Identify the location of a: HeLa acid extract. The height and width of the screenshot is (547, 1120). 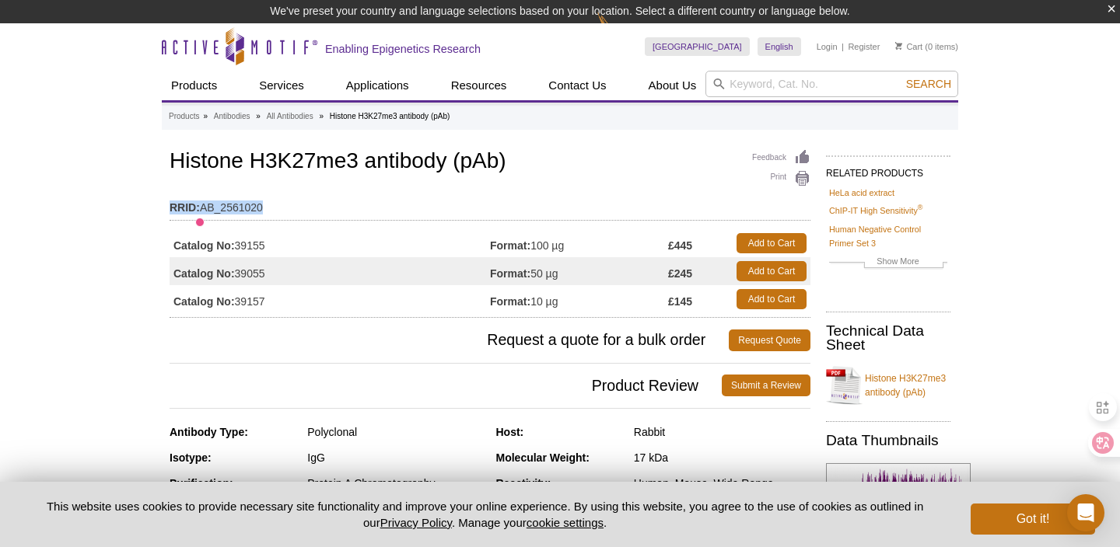
(861, 193).